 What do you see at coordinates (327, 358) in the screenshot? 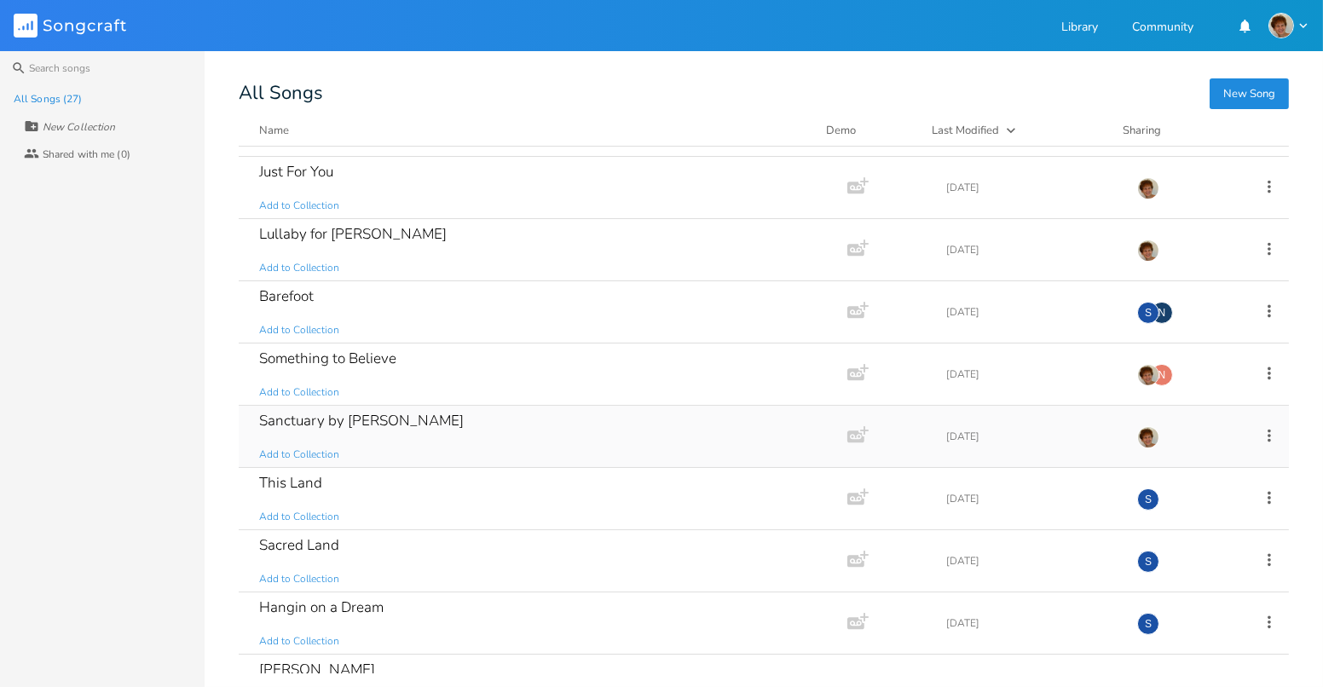
I see `div: Something to Believe` at bounding box center [327, 358].